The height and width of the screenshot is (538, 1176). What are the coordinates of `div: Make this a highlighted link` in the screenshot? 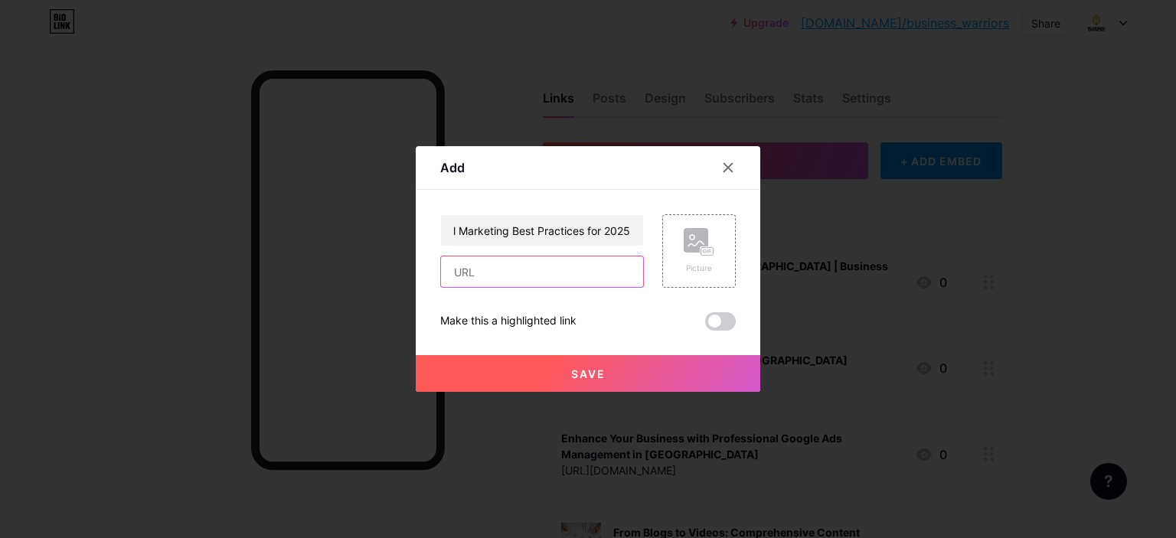 It's located at (508, 322).